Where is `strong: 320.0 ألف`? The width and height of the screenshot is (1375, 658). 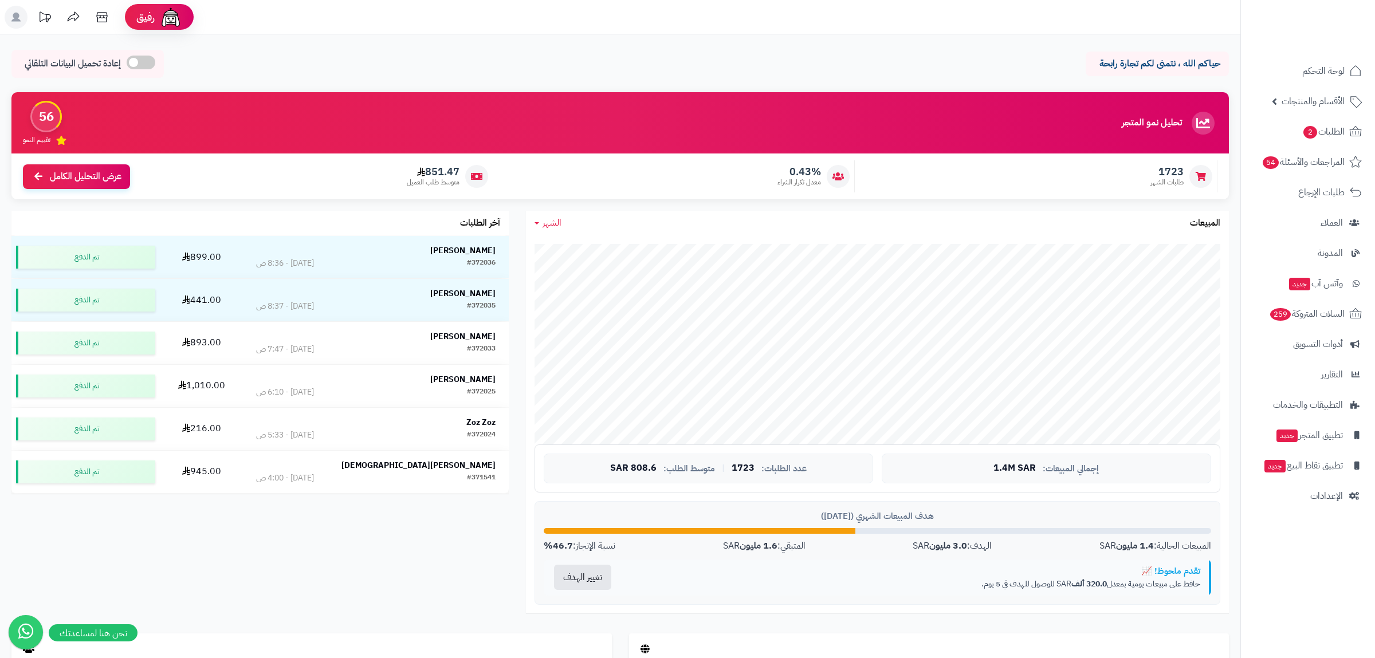 strong: 320.0 ألف is located at coordinates (1089, 584).